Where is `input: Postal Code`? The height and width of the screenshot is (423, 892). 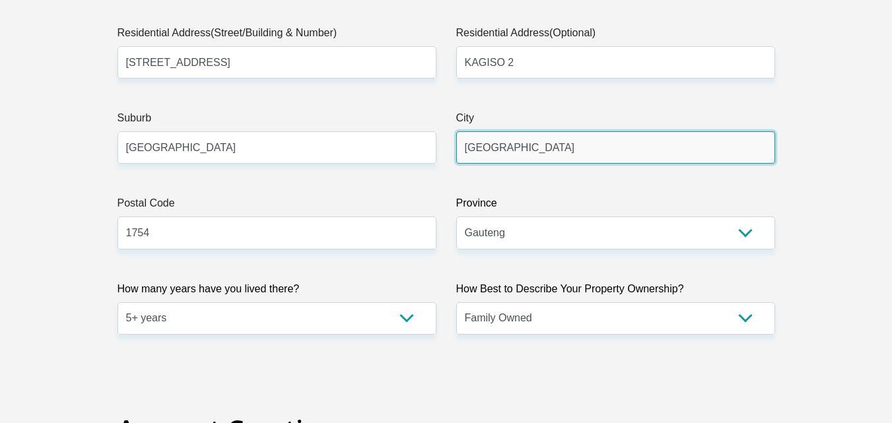 input: Postal Code is located at coordinates (277, 232).